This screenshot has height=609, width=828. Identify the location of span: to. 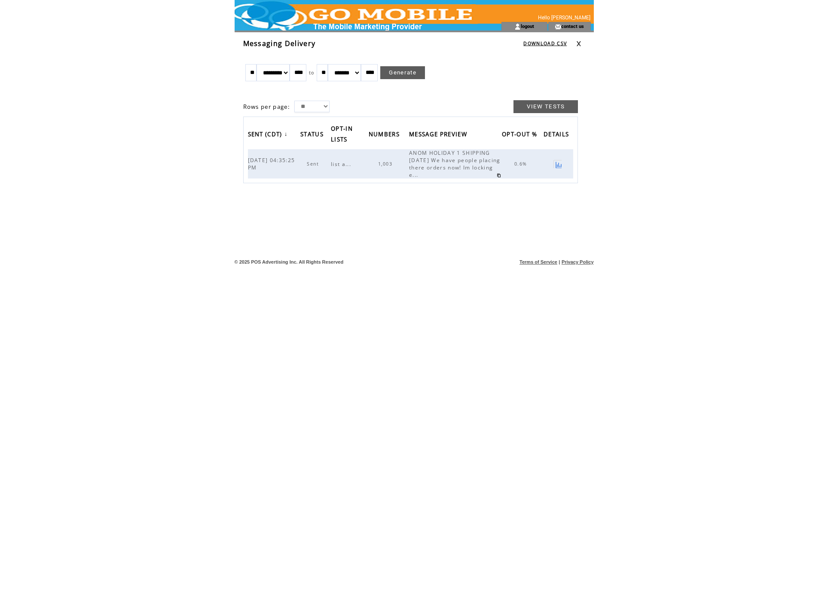
(312, 73).